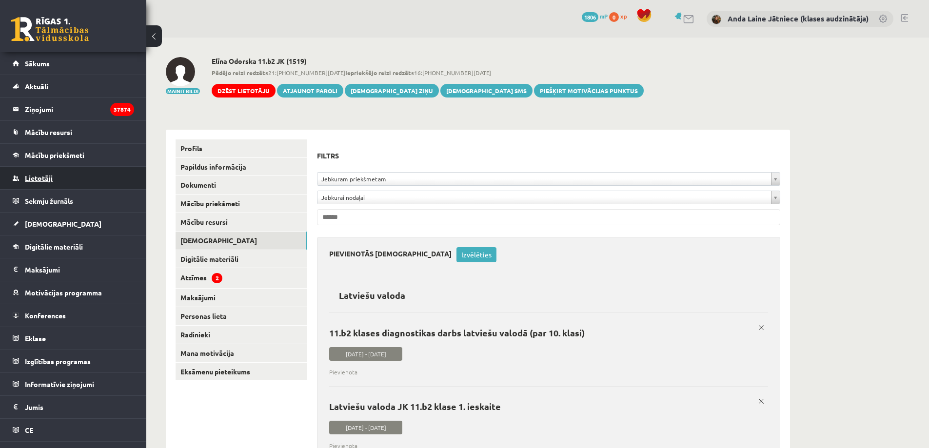 The image size is (929, 448). I want to click on a: 0 xp, so click(621, 16).